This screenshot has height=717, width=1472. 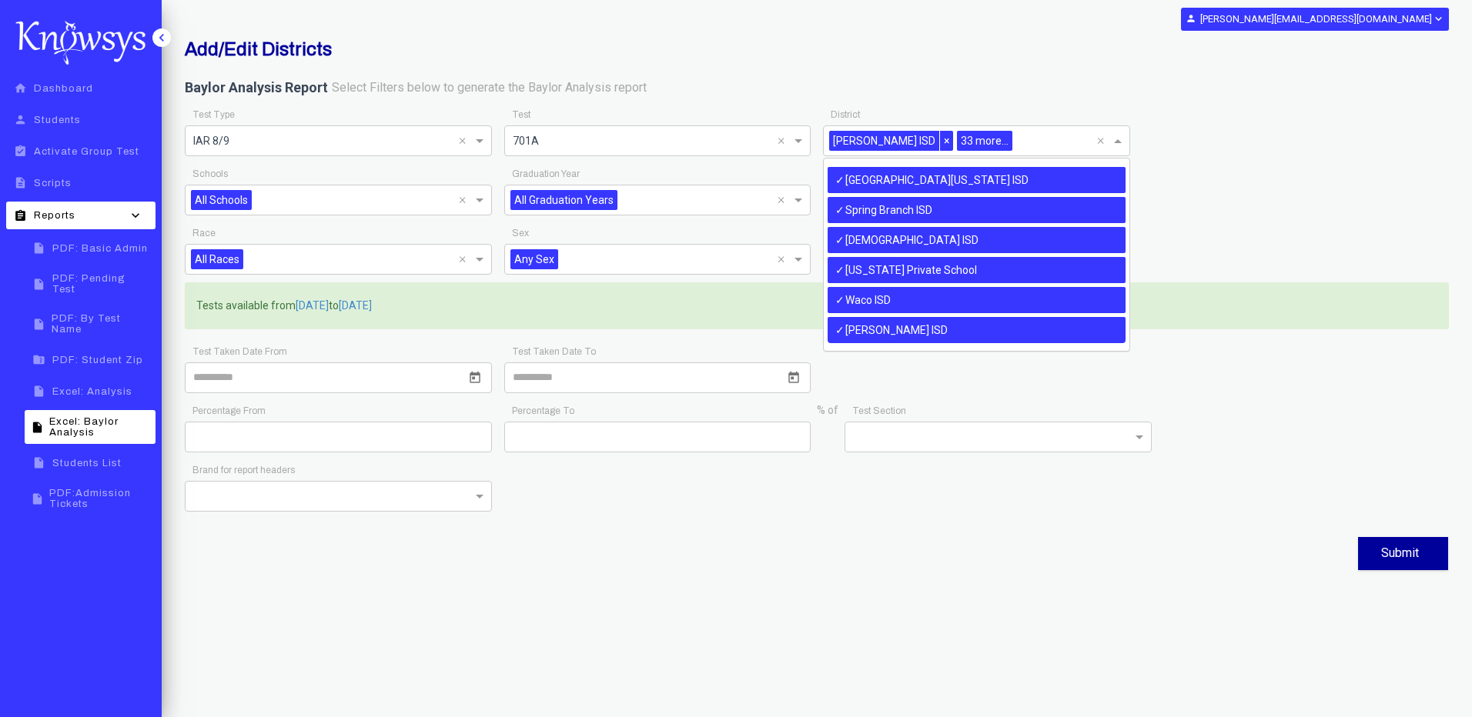 I want to click on i: description, so click(x=20, y=182).